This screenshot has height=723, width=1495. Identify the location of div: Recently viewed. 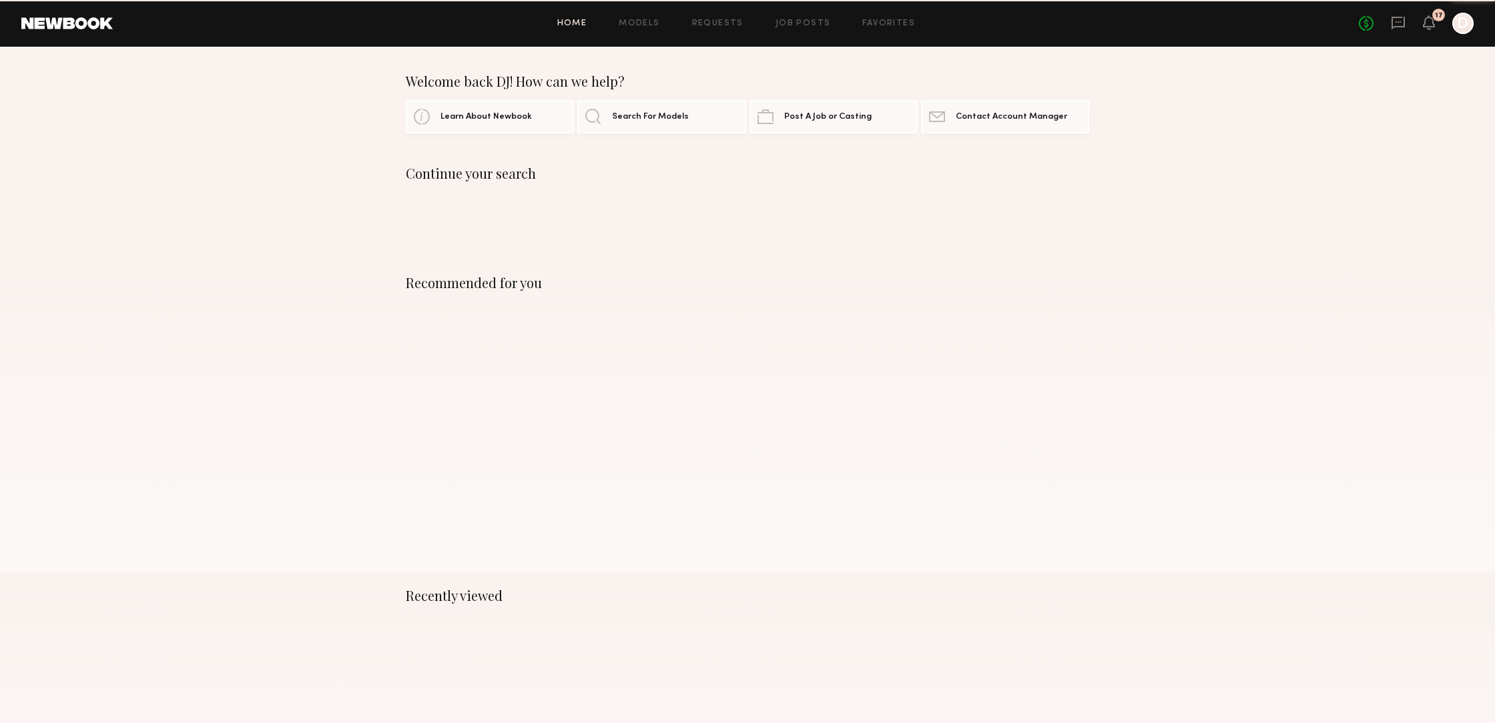
(747, 596).